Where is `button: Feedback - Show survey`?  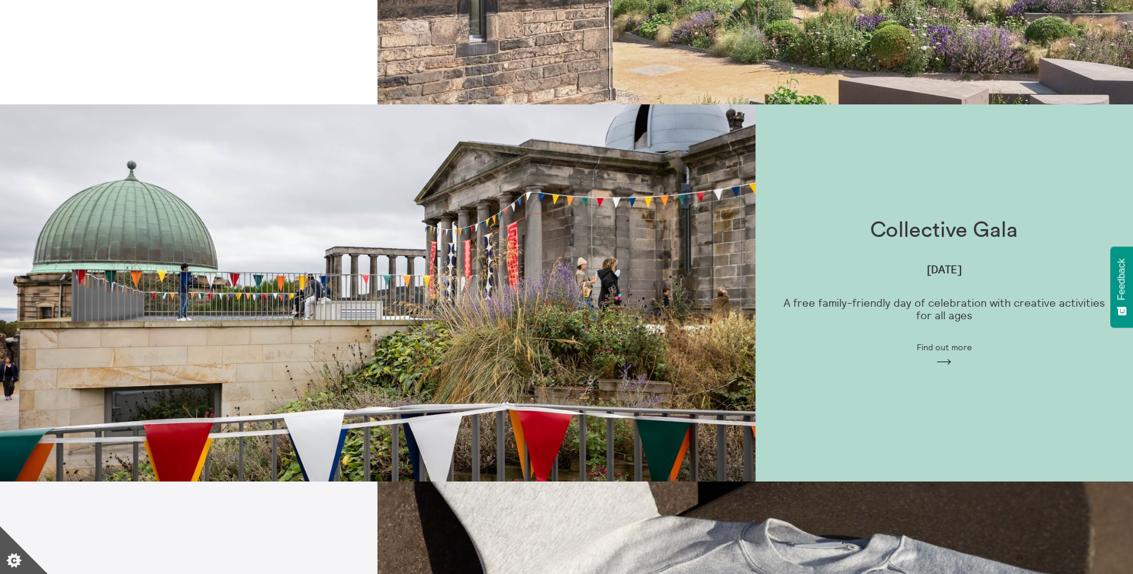 button: Feedback - Show survey is located at coordinates (1121, 287).